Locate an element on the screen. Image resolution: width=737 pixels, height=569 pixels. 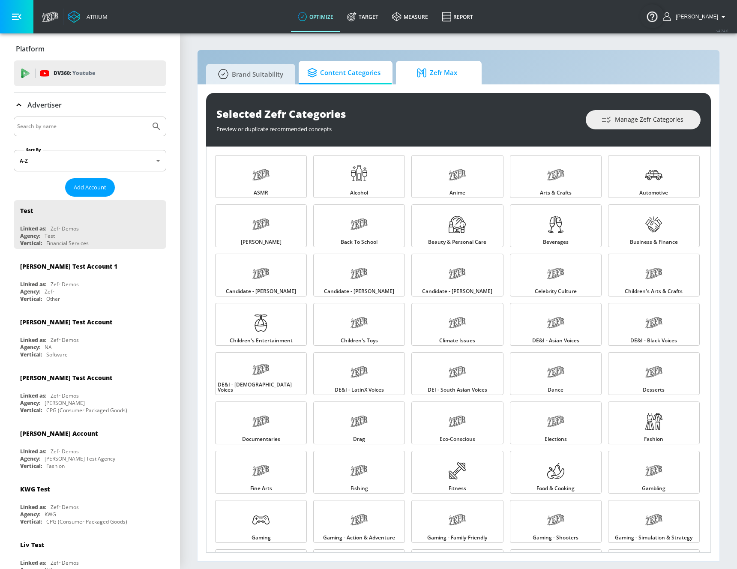
div: Preview or duplicate recommended concepts is located at coordinates (397, 127).